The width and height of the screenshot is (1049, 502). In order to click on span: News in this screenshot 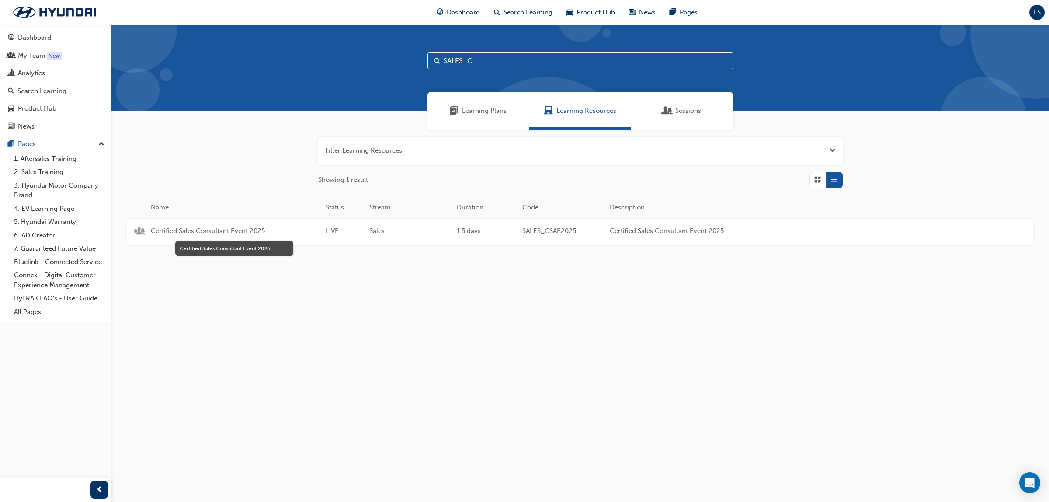, I will do `click(648, 12)`.